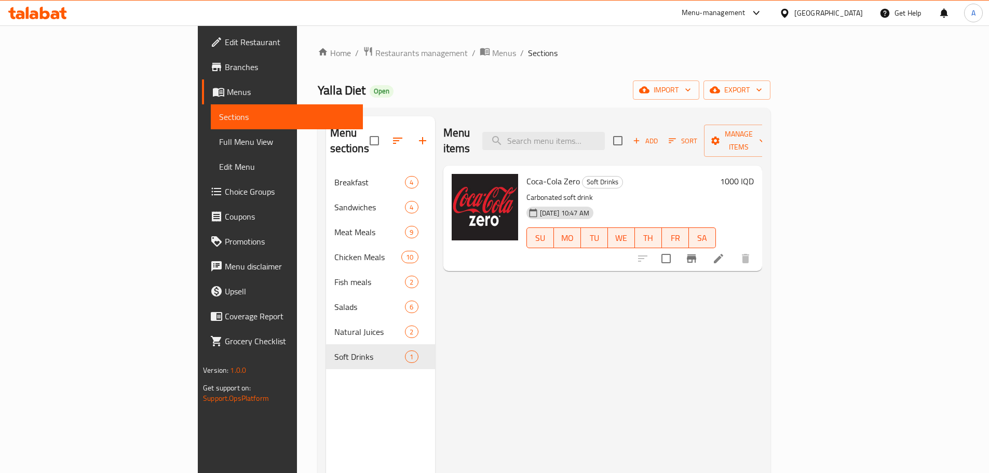  I want to click on span: Edit Menu, so click(287, 167).